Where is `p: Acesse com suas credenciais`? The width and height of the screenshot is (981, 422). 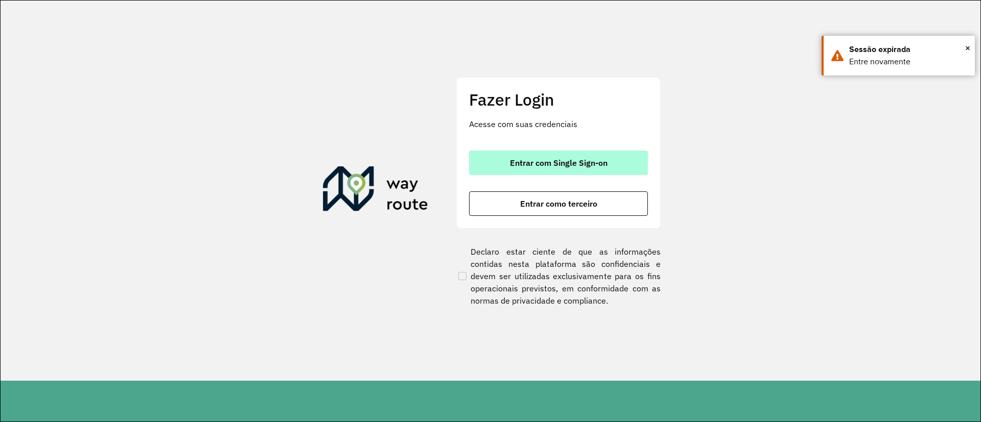
p: Acesse com suas credenciais is located at coordinates (558, 124).